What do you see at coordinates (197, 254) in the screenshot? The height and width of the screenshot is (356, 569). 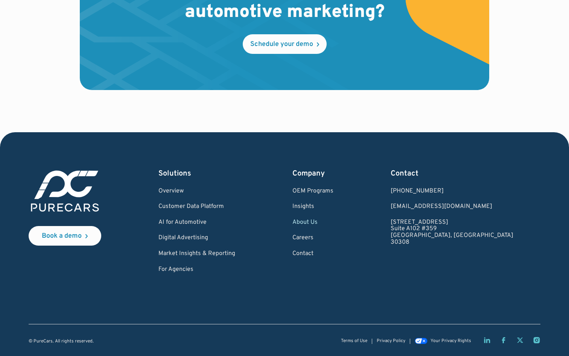 I see `a: Market Insights & Reporting` at bounding box center [197, 254].